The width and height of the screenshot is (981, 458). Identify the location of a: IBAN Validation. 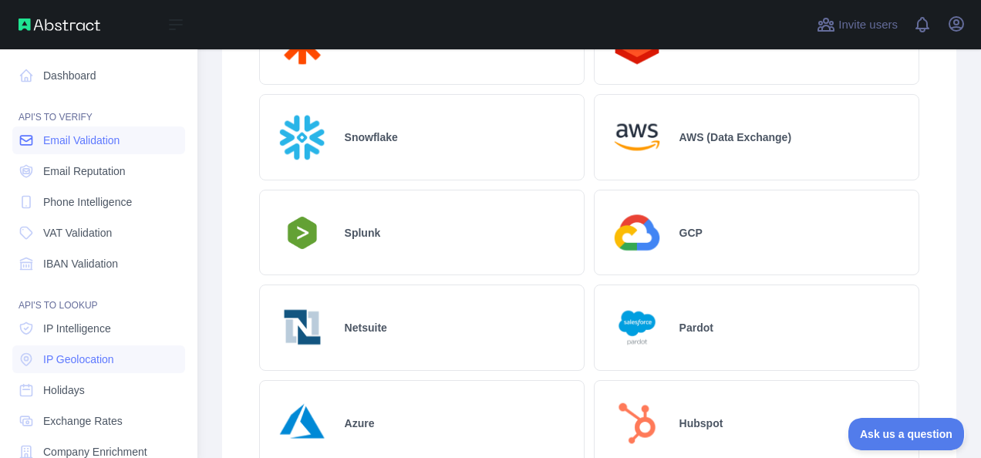
(99, 264).